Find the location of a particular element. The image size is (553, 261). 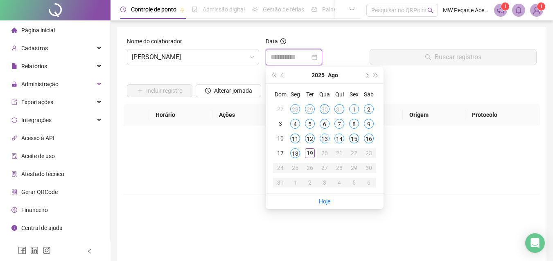

button: prev-year is located at coordinates (282, 75).